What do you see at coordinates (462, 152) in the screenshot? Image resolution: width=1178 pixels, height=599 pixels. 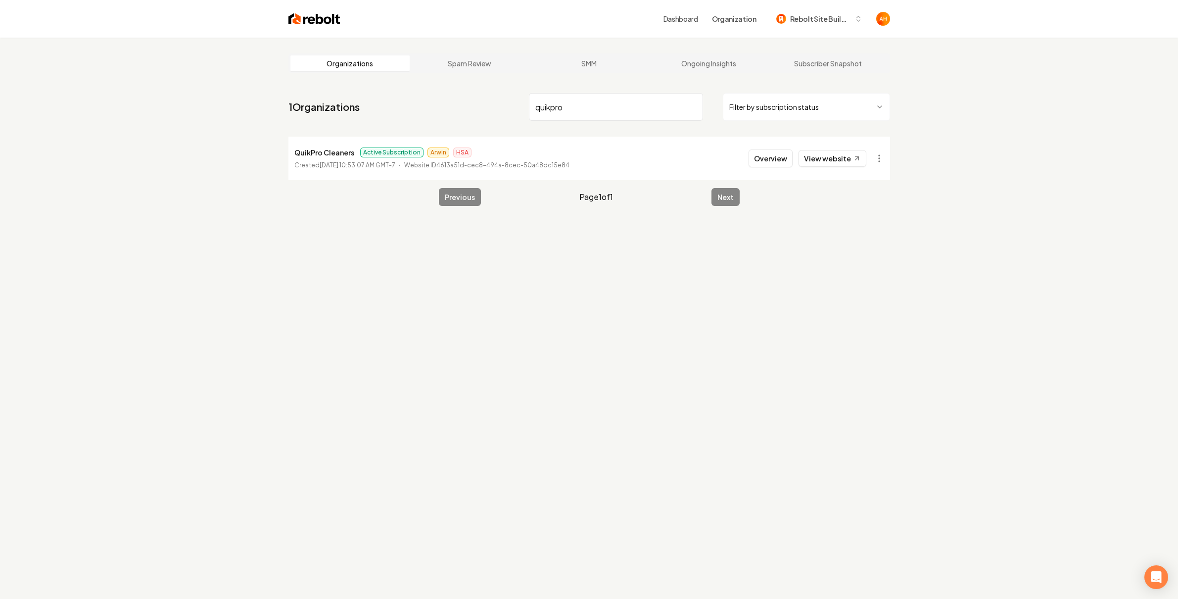 I see `span: HSA` at bounding box center [462, 152].